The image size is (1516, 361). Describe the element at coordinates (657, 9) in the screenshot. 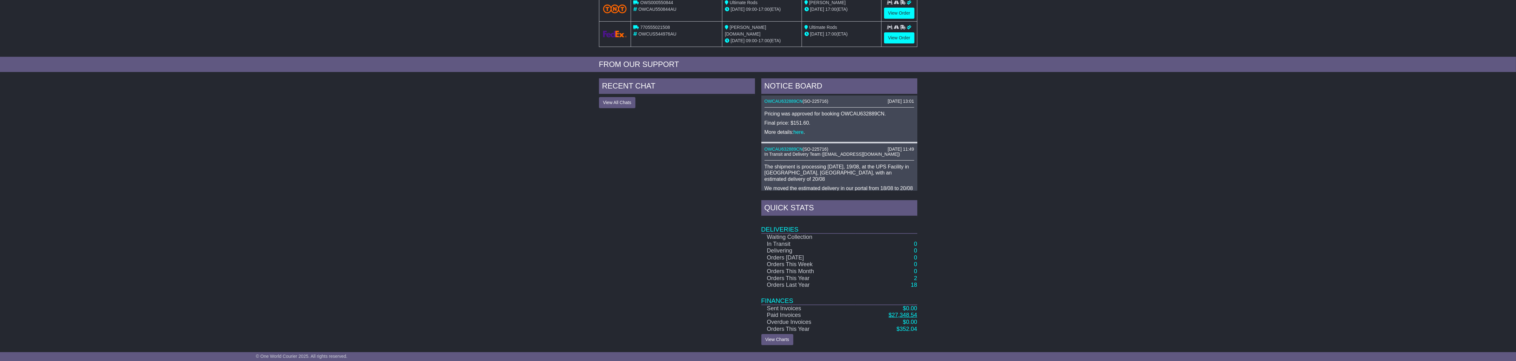

I see `span: OWCAU550844AU` at that location.